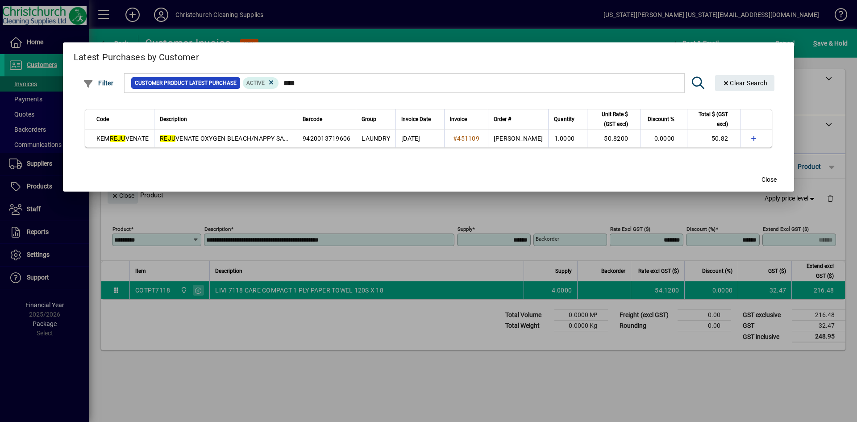 This screenshot has height=422, width=857. What do you see at coordinates (173, 119) in the screenshot?
I see `span: Description` at bounding box center [173, 119].